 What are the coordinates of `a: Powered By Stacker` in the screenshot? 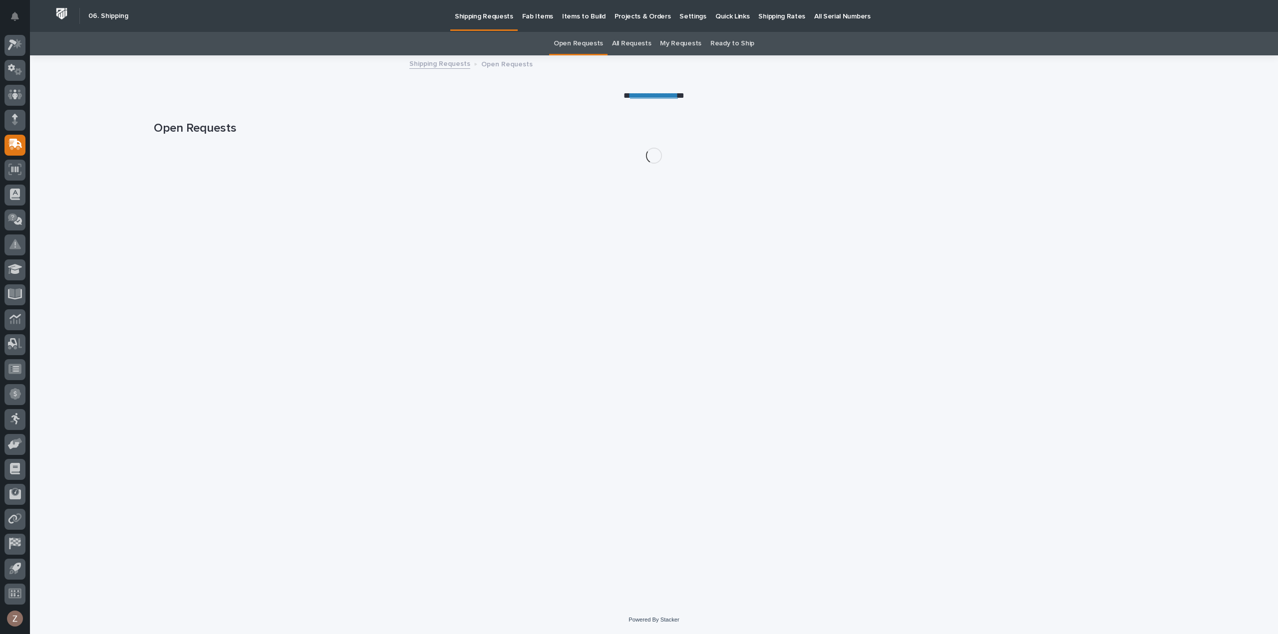 It's located at (653, 620).